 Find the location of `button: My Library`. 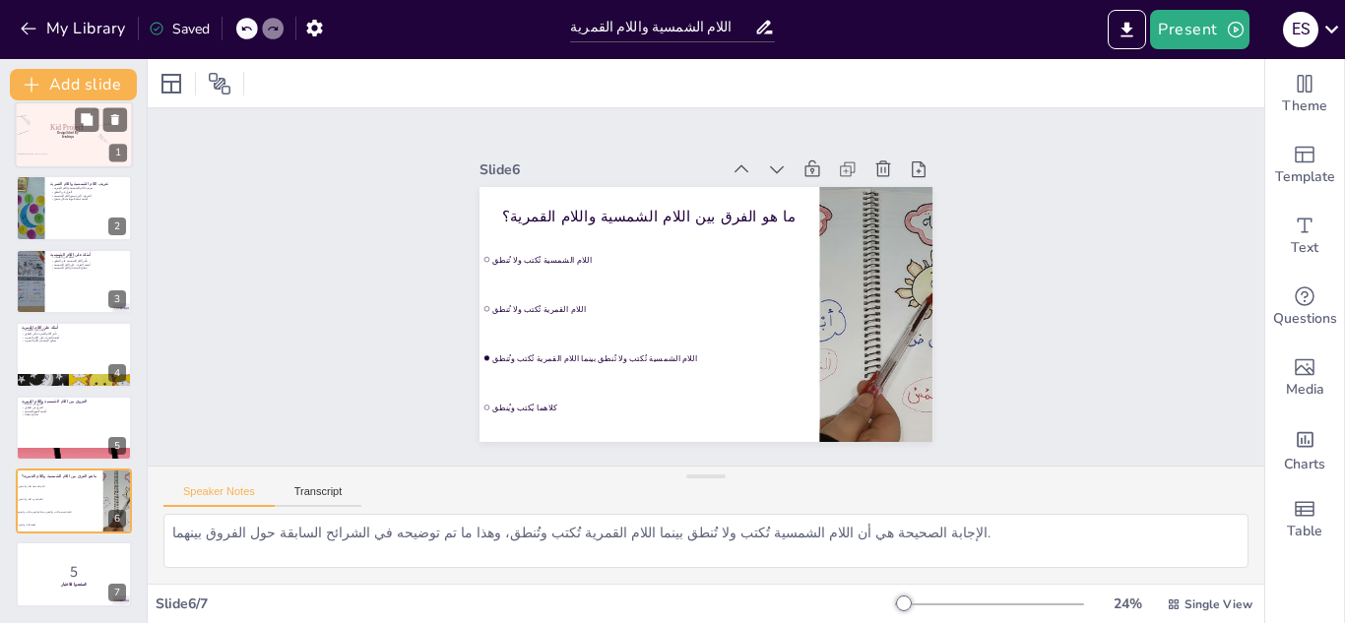

button: My Library is located at coordinates (74, 29).